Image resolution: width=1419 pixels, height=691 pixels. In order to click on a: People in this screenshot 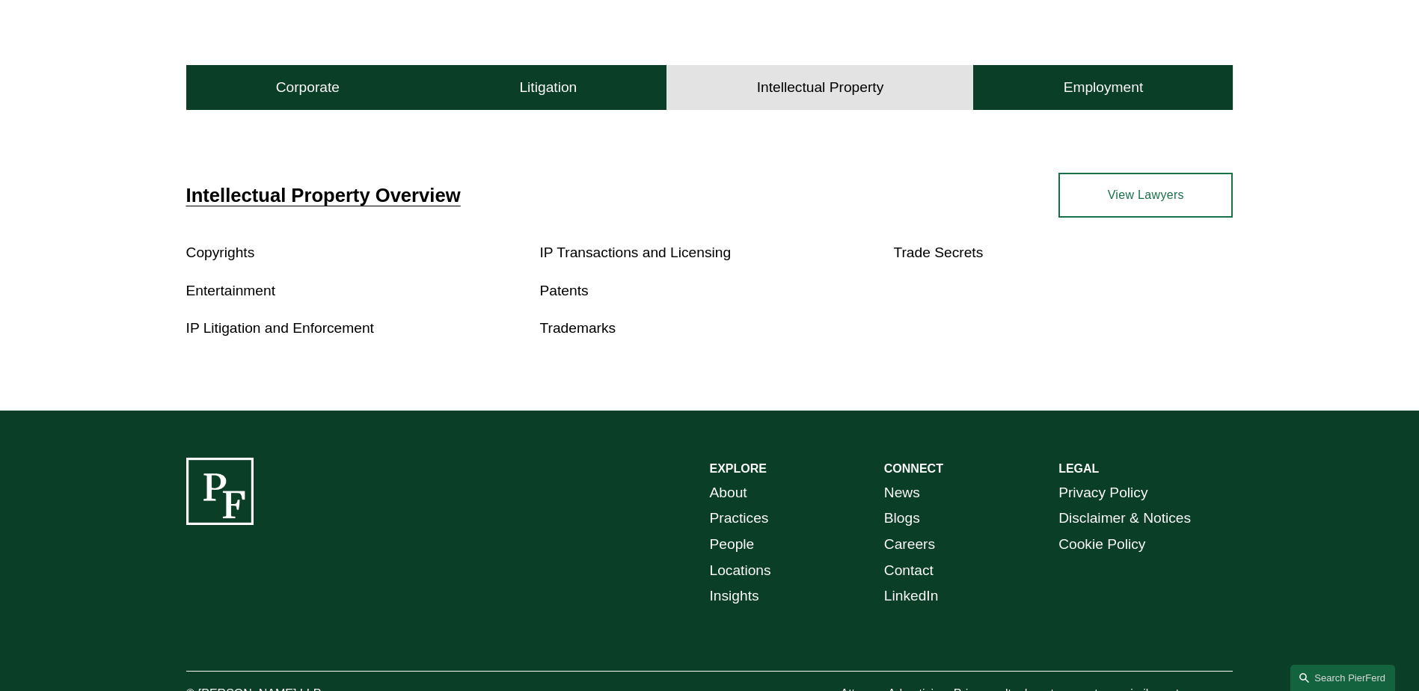, I will do `click(732, 544)`.